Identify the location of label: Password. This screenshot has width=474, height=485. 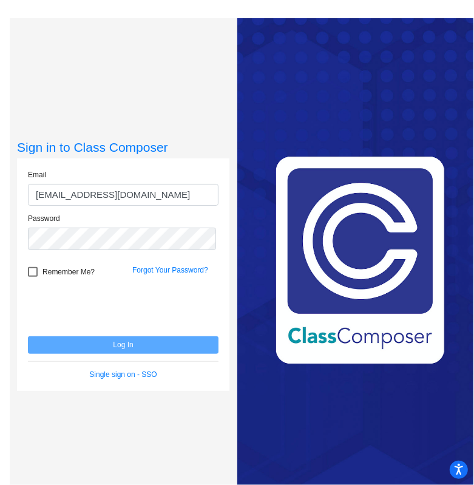
(44, 218).